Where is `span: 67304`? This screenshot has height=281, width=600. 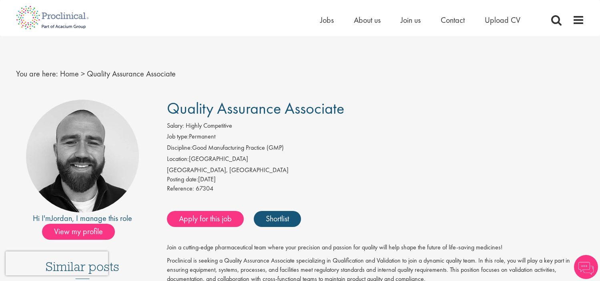 span: 67304 is located at coordinates (205, 188).